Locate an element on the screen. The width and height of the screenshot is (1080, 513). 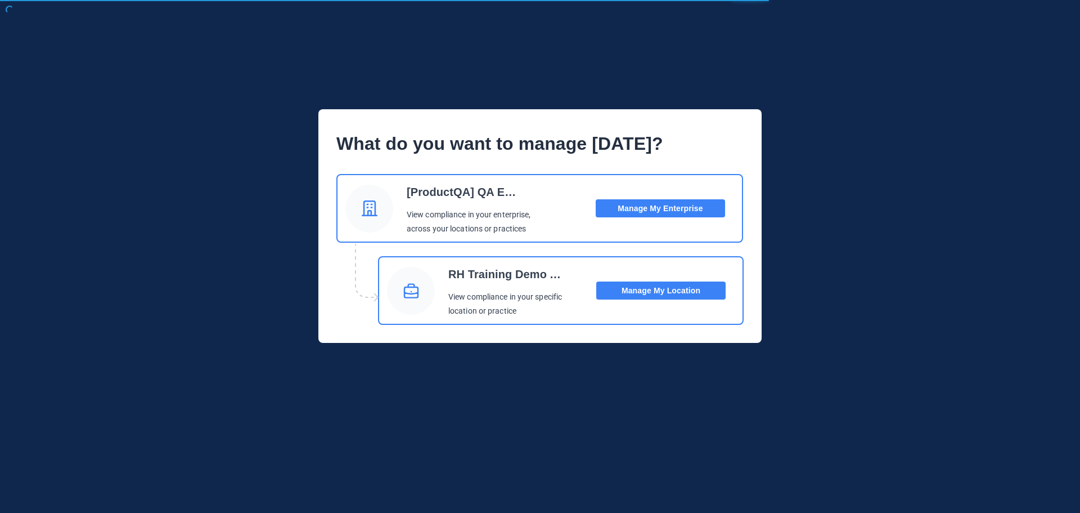
button: Manage My Location is located at coordinates (661, 290).